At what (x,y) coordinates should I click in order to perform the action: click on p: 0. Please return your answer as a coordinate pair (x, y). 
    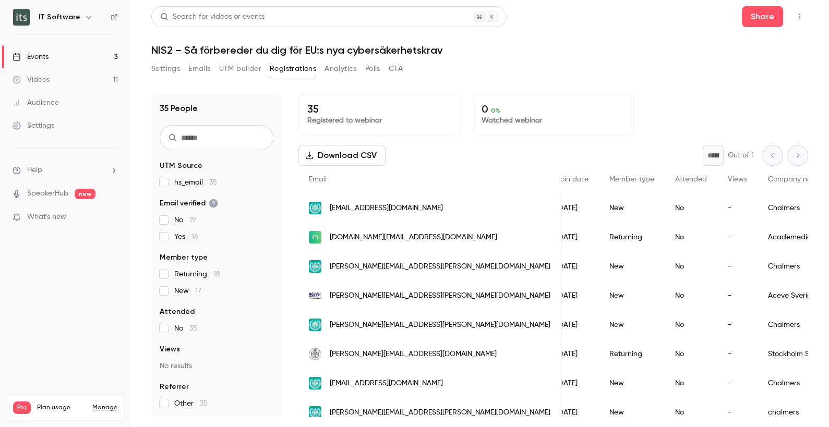
    Looking at the image, I should click on (554, 109).